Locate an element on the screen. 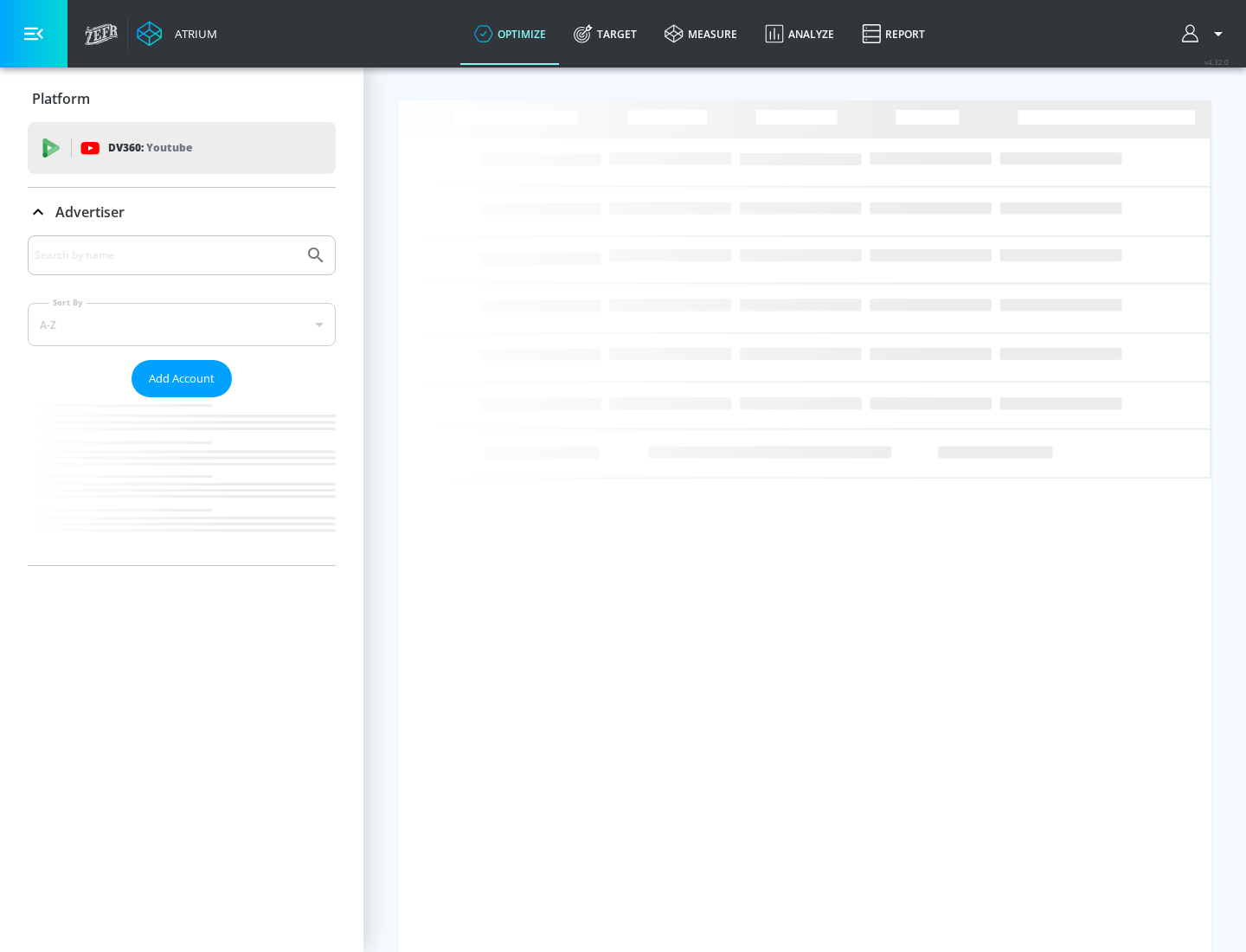 This screenshot has height=952, width=1246. div: Platform is located at coordinates (182, 98).